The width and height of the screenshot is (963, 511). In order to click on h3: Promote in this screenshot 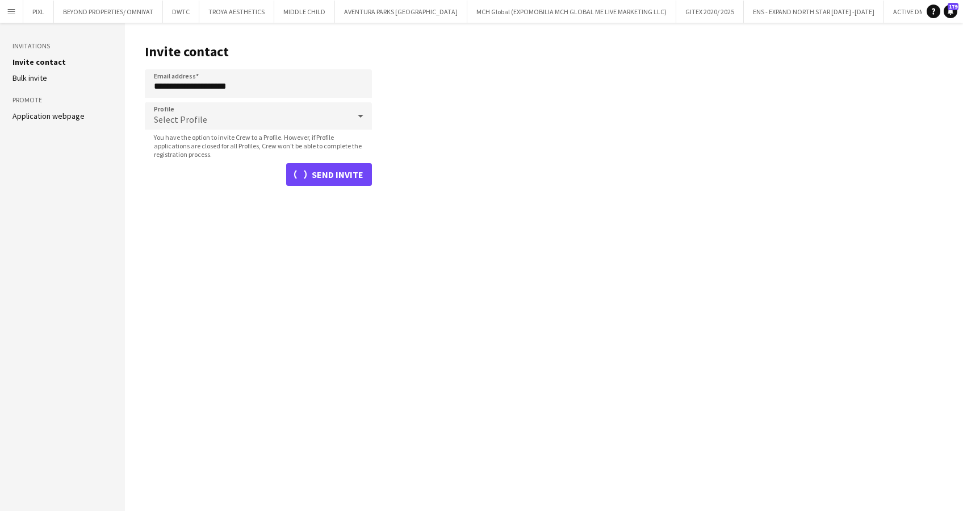, I will do `click(62, 100)`.